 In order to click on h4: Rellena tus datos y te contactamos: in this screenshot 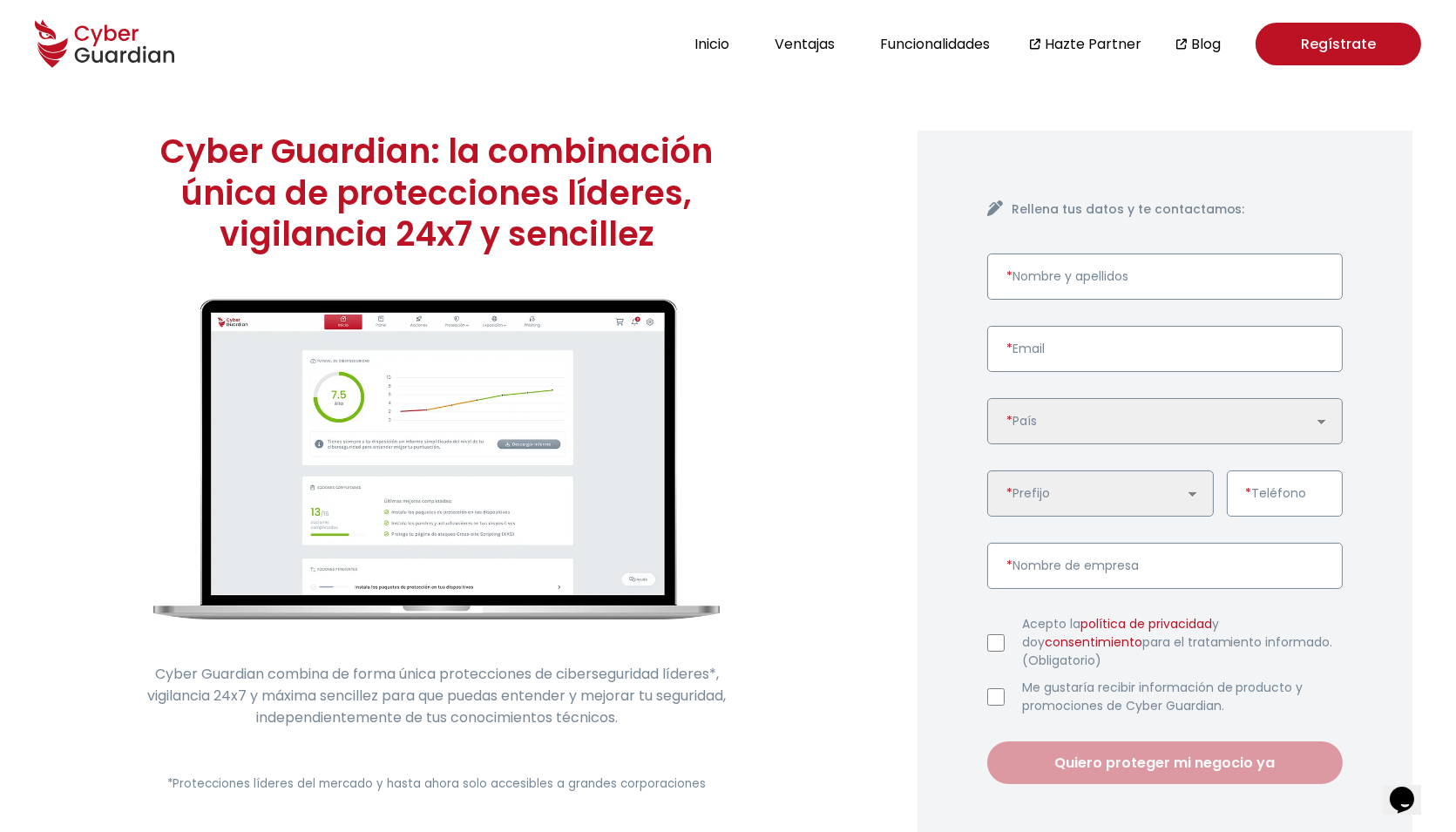, I will do `click(1177, 209)`.